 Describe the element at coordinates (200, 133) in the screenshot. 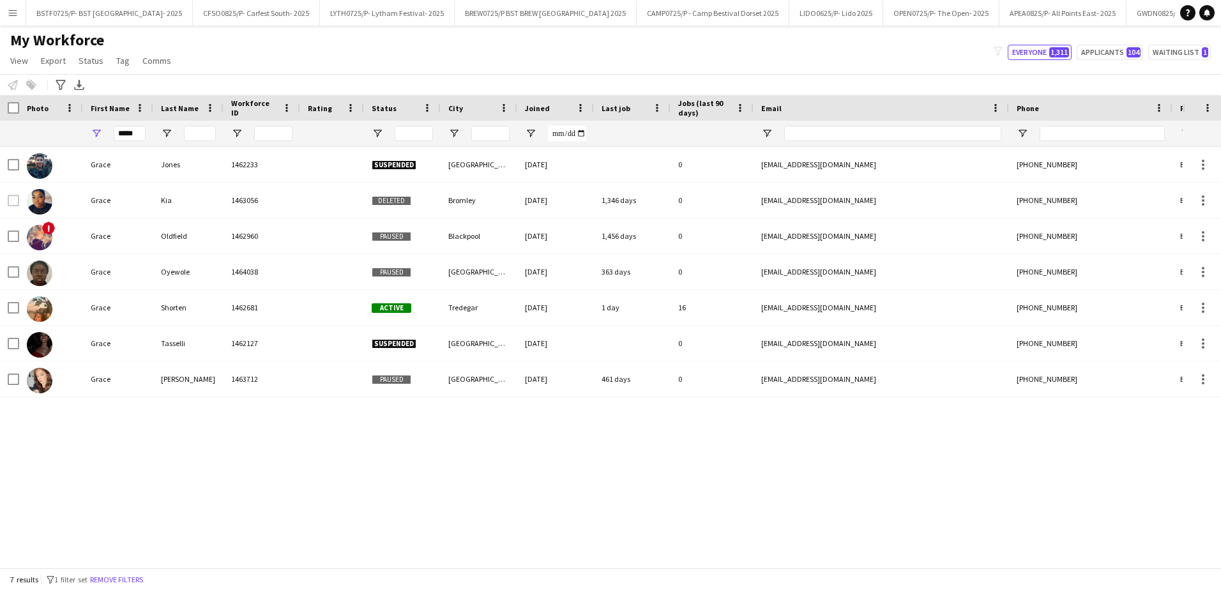

I see `input: Last Name Filter Input` at that location.